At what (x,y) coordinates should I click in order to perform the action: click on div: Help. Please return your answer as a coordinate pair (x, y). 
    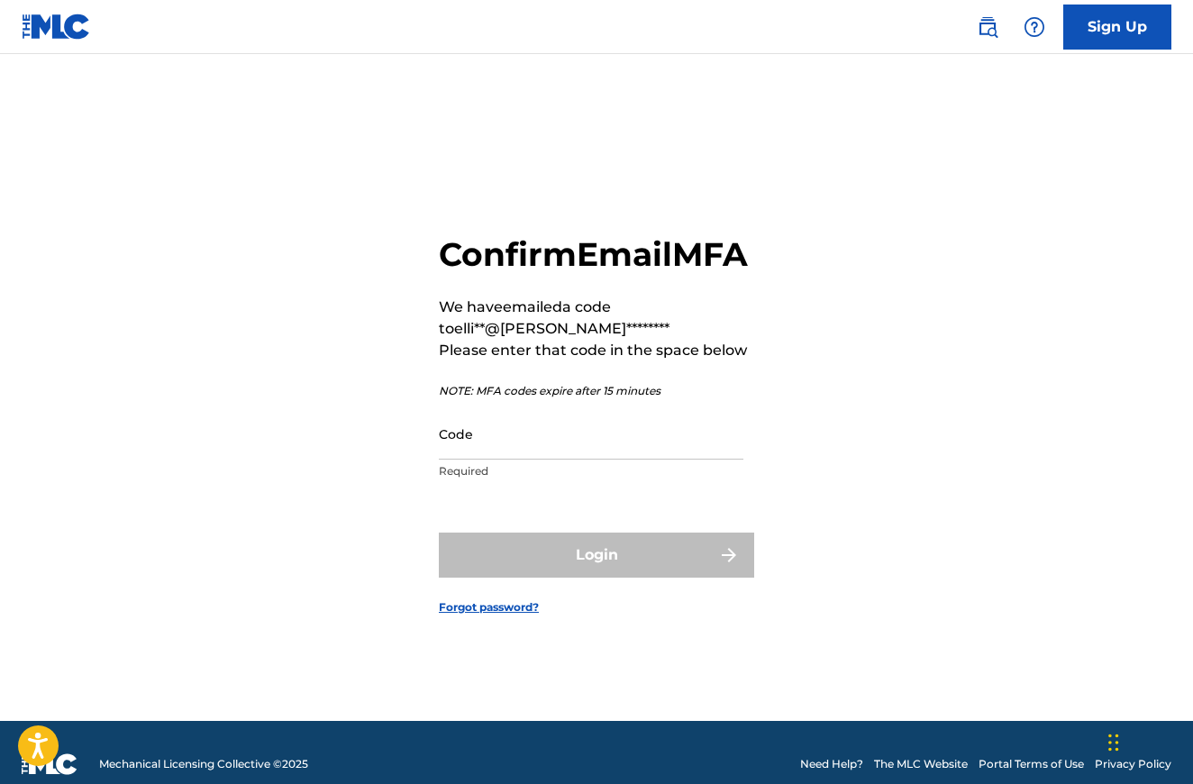
    Looking at the image, I should click on (1035, 27).